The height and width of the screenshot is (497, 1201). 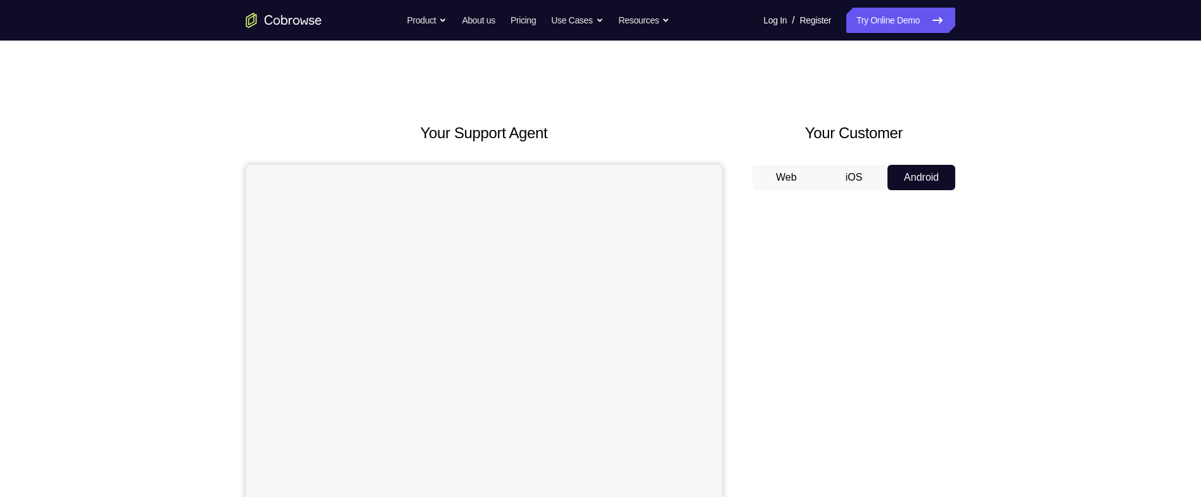 I want to click on a: Register, so click(x=815, y=20).